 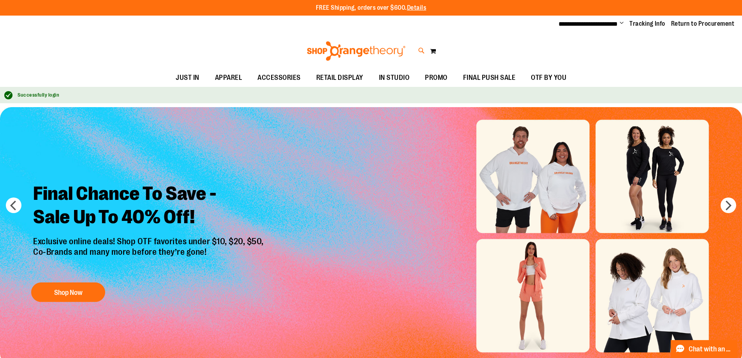 I want to click on a: Final Chance To Save -Sale Up To 40% Off! Exclusive online deals! Shop OTF favorites under $10, $..., so click(x=149, y=241).